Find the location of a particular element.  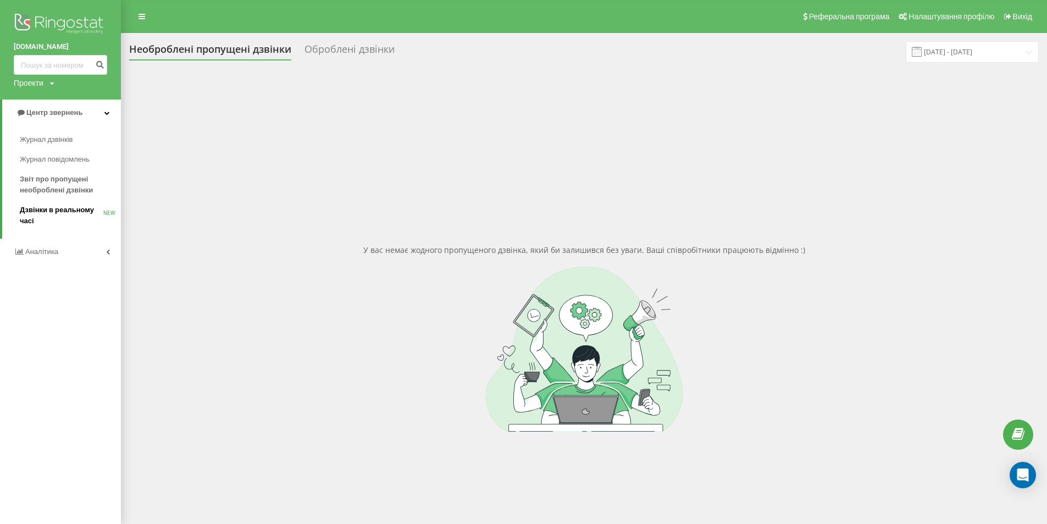

a: Дзвінки в реальному часіNEW is located at coordinates (70, 215).